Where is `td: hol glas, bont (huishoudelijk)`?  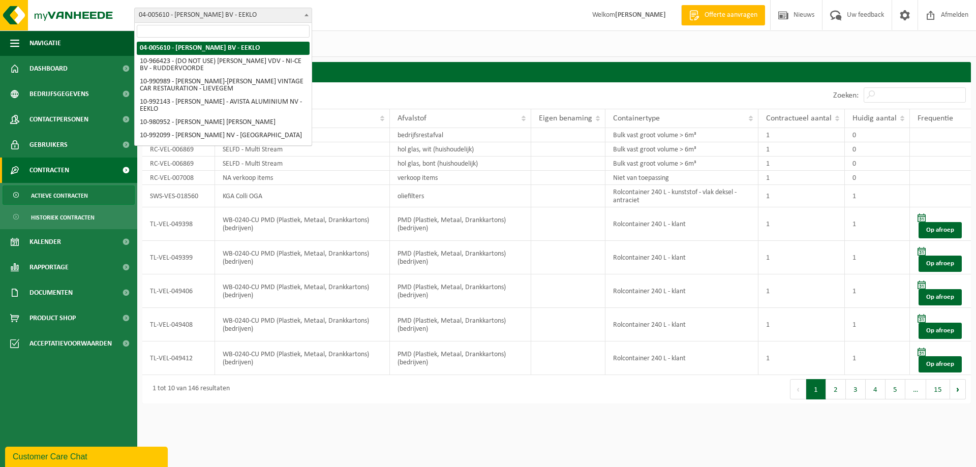
td: hol glas, bont (huishoudelijk) is located at coordinates (461, 164).